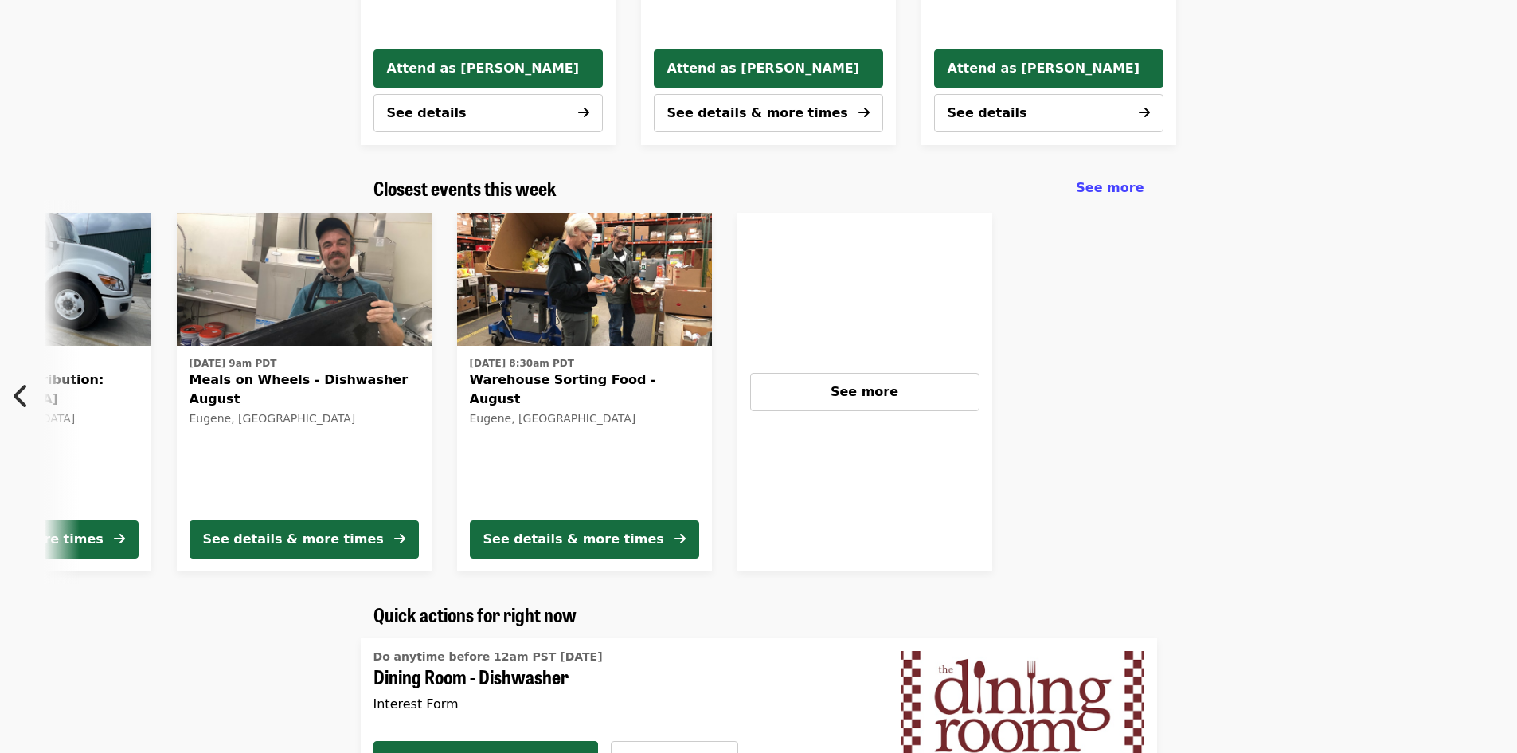  I want to click on span: Quick actions for right now, so click(475, 613).